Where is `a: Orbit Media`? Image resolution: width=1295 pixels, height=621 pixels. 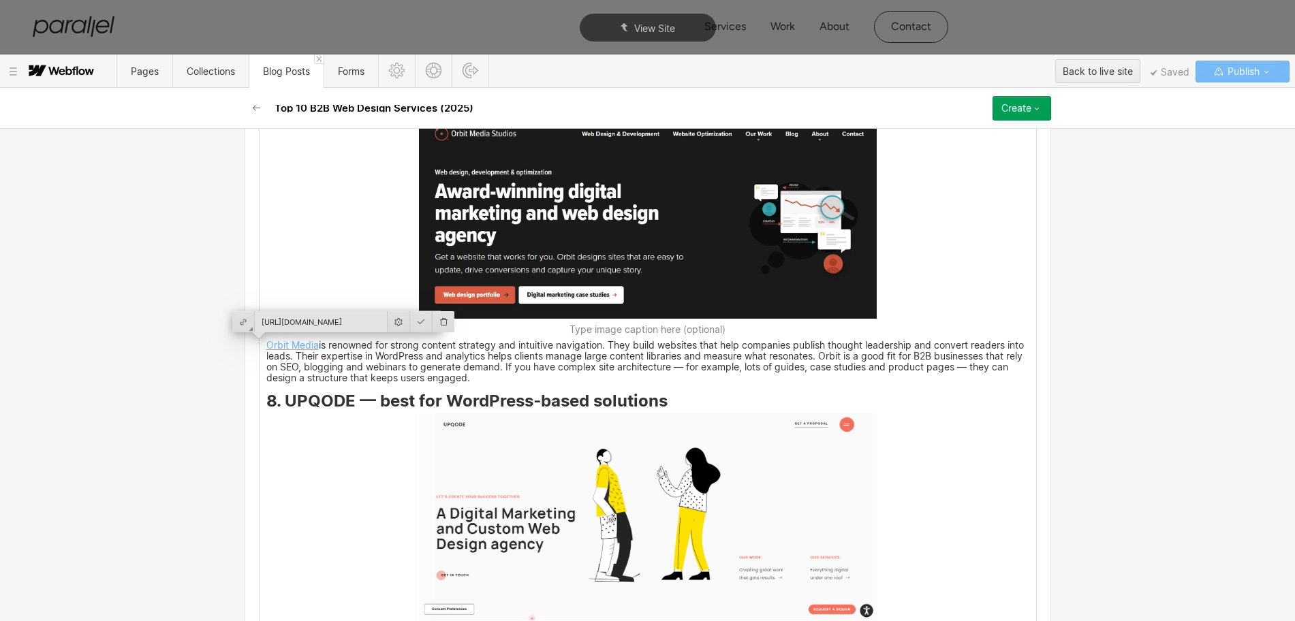 a: Orbit Media is located at coordinates (292, 345).